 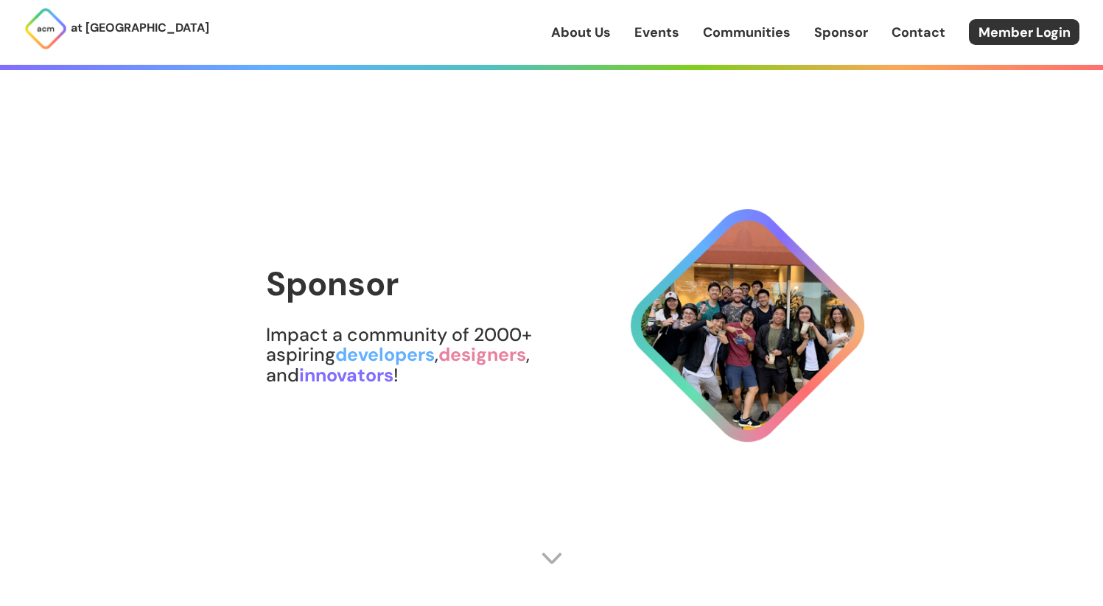 I want to click on span: developers, so click(x=384, y=354).